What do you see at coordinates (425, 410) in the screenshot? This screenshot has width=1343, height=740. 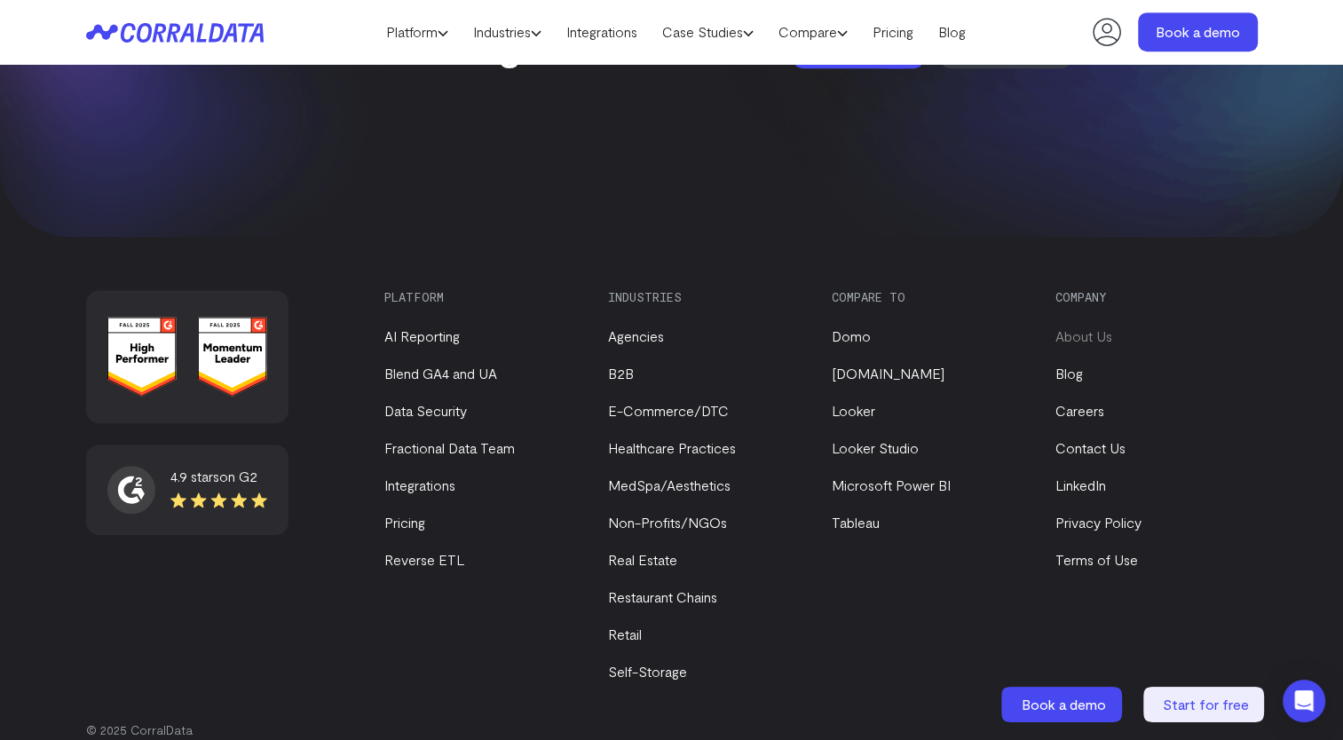 I see `a: Data Security` at bounding box center [425, 410].